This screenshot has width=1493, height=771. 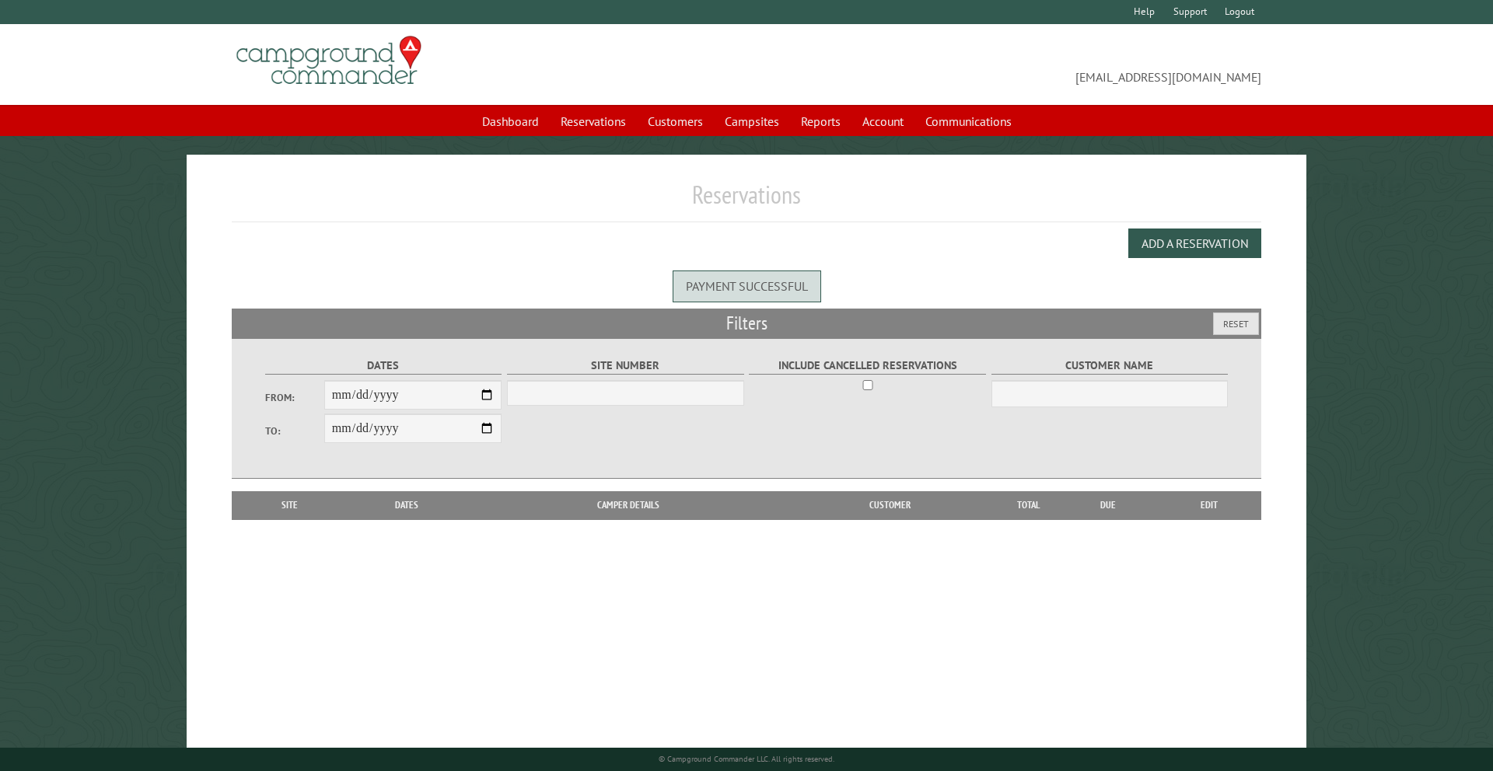 I want to click on a: Reservations, so click(x=593, y=121).